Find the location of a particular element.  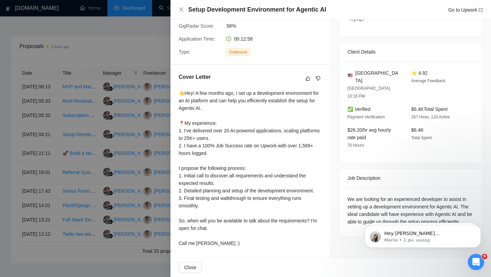

span: dislike is located at coordinates (318, 78).